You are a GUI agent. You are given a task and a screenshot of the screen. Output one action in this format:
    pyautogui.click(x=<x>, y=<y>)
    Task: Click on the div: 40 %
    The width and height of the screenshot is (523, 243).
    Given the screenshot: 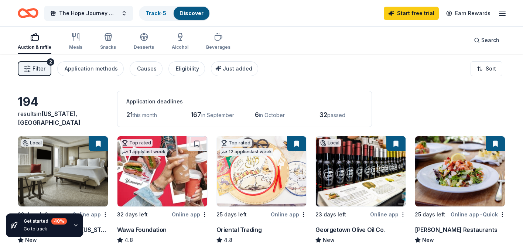 What is the action you would take?
    pyautogui.click(x=59, y=221)
    